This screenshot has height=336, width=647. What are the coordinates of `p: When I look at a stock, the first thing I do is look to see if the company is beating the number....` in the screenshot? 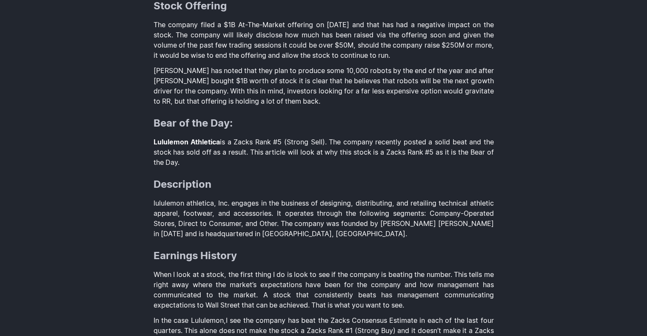 It's located at (324, 290).